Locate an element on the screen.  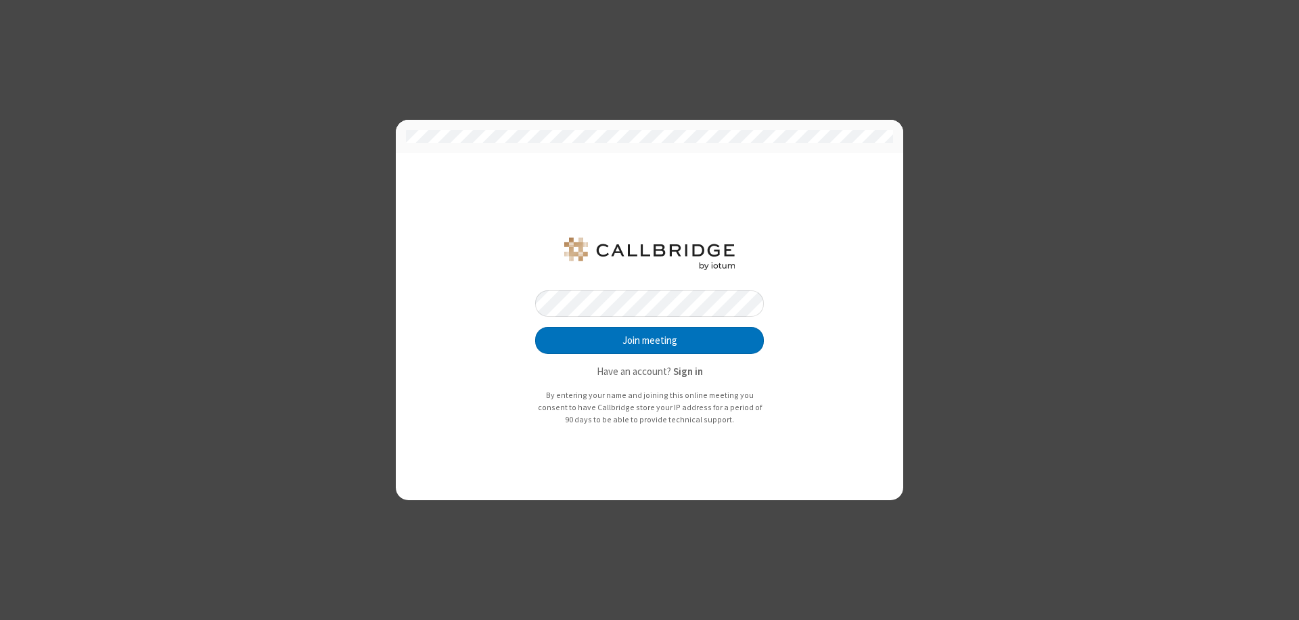
button: Sign in is located at coordinates (688, 372).